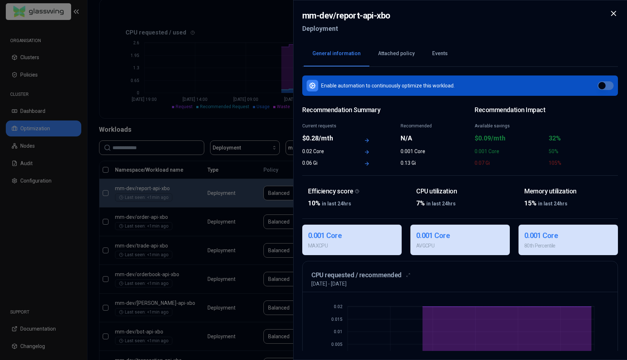  Describe the element at coordinates (583, 163) in the screenshot. I see `div: 105%` at that location.